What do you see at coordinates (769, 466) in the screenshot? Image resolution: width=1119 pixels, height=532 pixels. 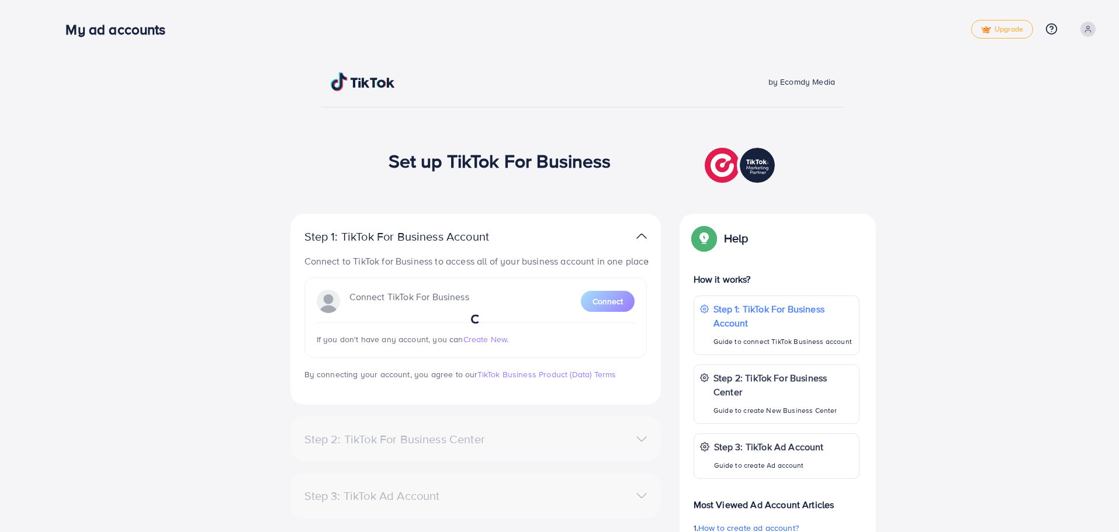 I see `p: Guide to create Ad account` at bounding box center [769, 466].